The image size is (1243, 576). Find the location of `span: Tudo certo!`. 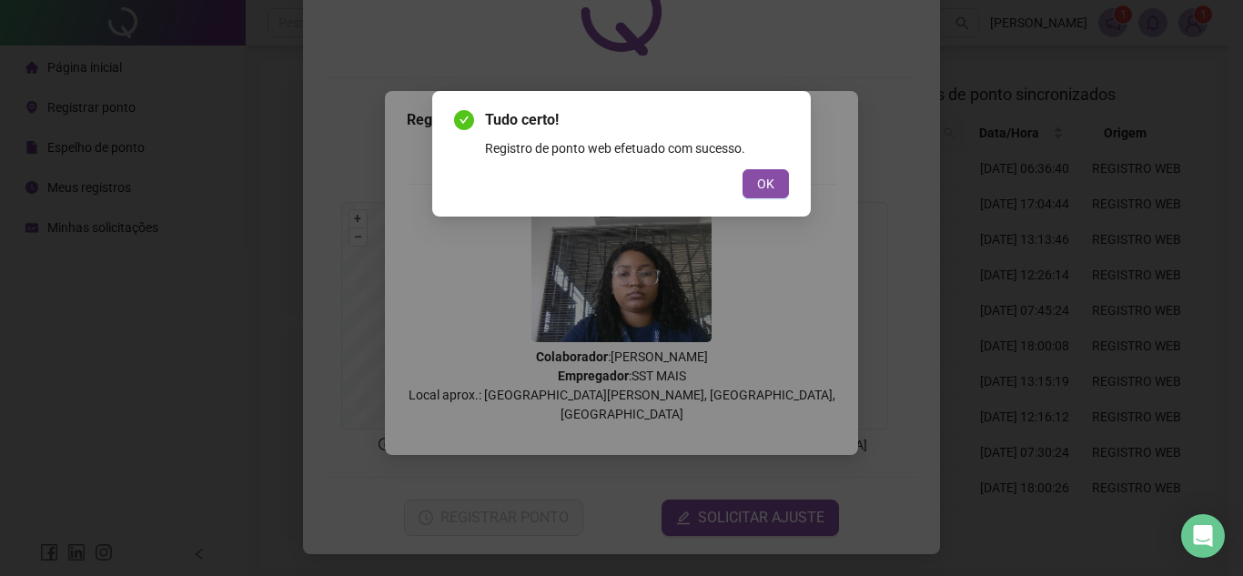

span: Tudo certo! is located at coordinates (637, 120).